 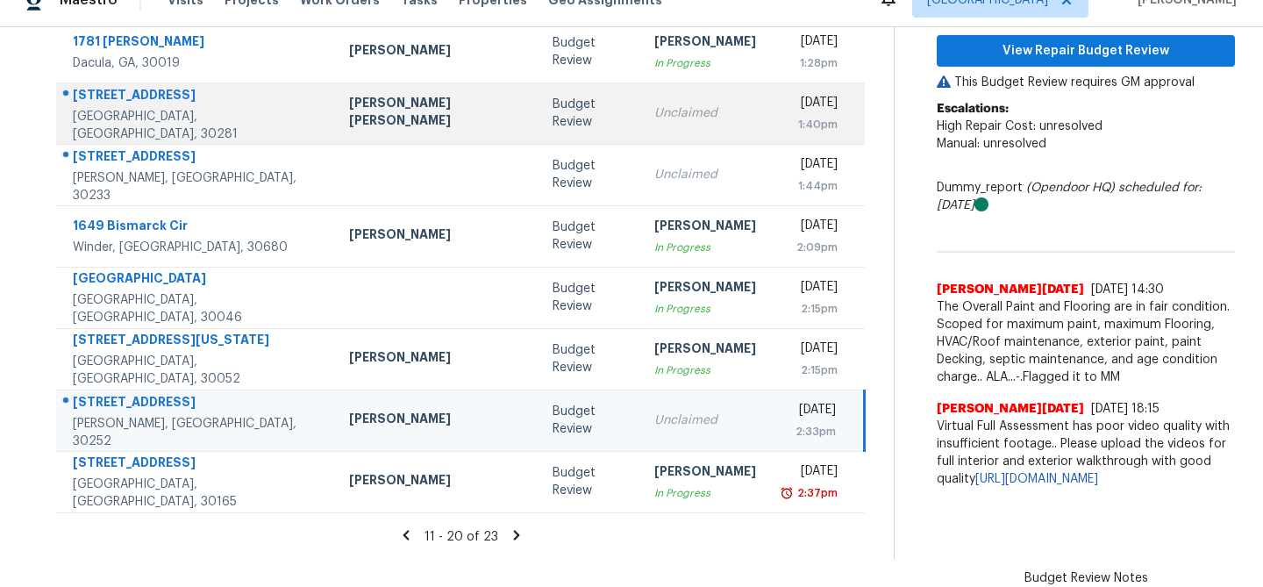 What do you see at coordinates (815, 493) in the screenshot?
I see `div: 2:37pm` at bounding box center [815, 493].